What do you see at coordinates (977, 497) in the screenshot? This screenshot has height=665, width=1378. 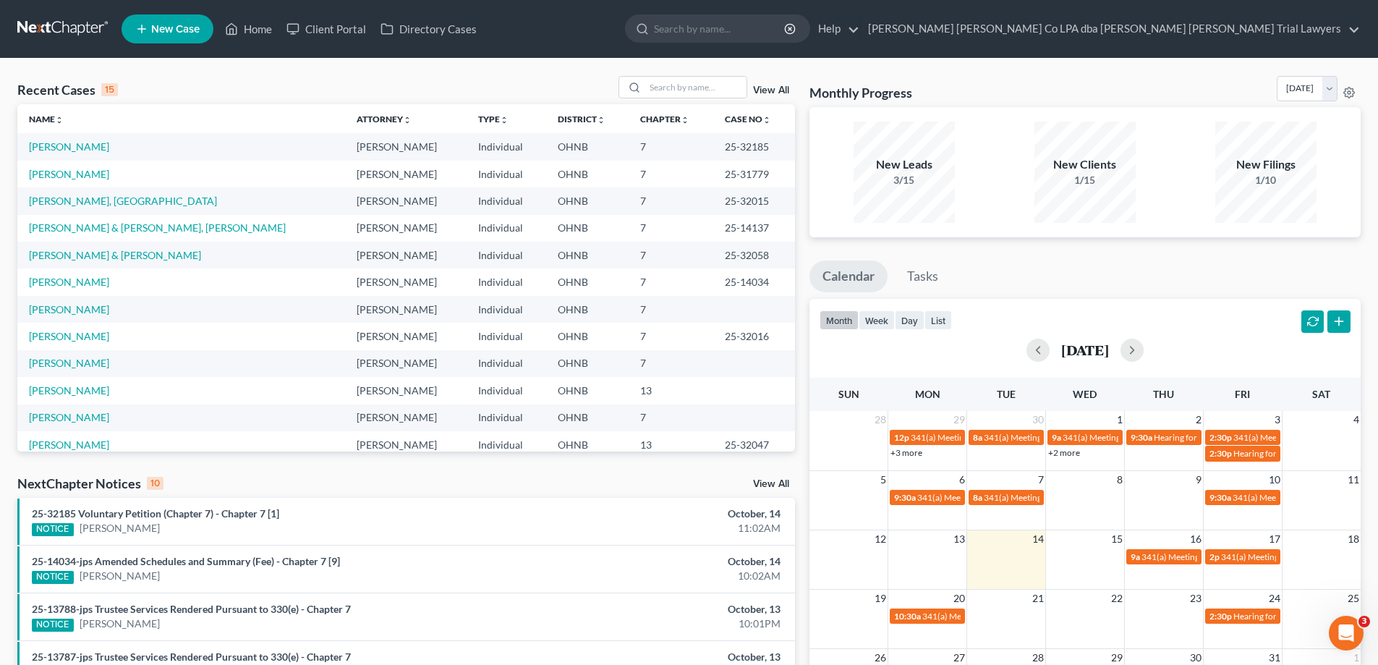 I see `span: 8a` at bounding box center [977, 497].